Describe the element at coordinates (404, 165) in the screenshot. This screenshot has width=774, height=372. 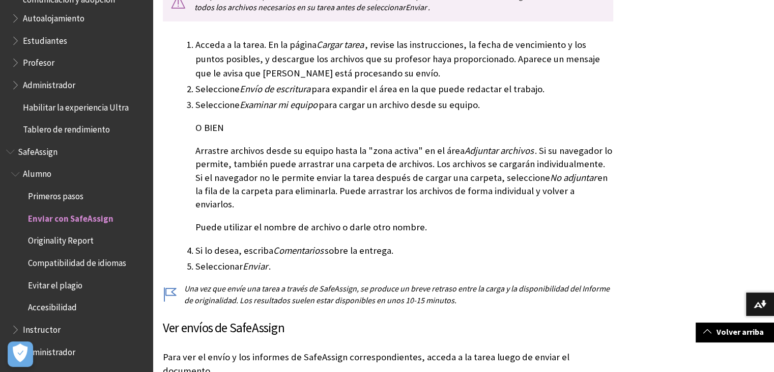
I see `li: Seleccione para cargar un archivo desde su equipo.` at that location.